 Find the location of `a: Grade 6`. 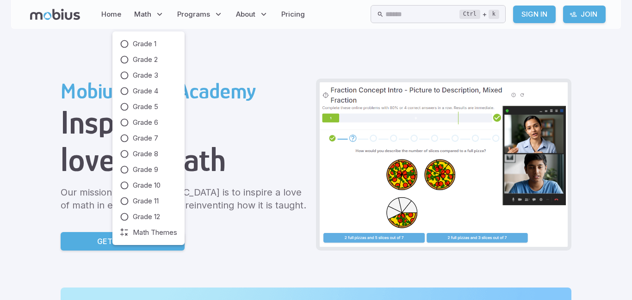

a: Grade 6 is located at coordinates (149, 123).